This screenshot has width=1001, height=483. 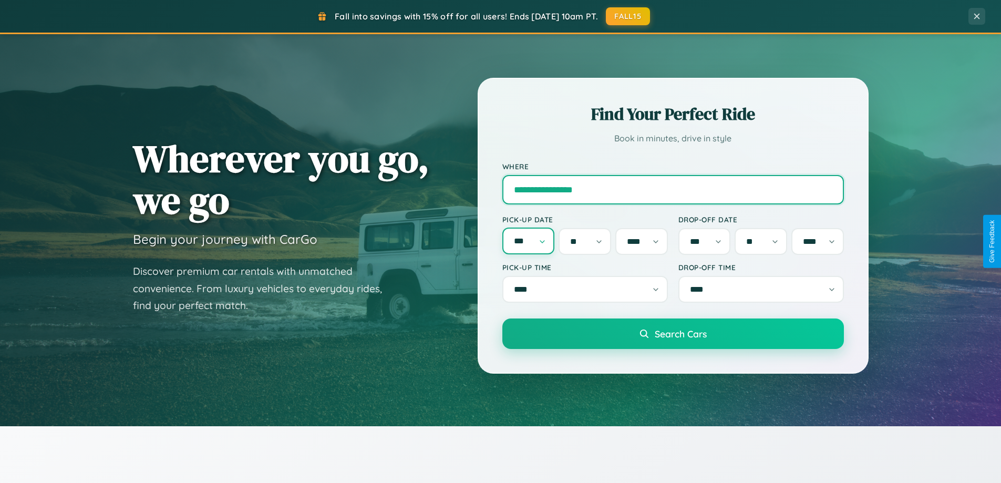 What do you see at coordinates (680, 334) in the screenshot?
I see `span: Search Cars` at bounding box center [680, 334].